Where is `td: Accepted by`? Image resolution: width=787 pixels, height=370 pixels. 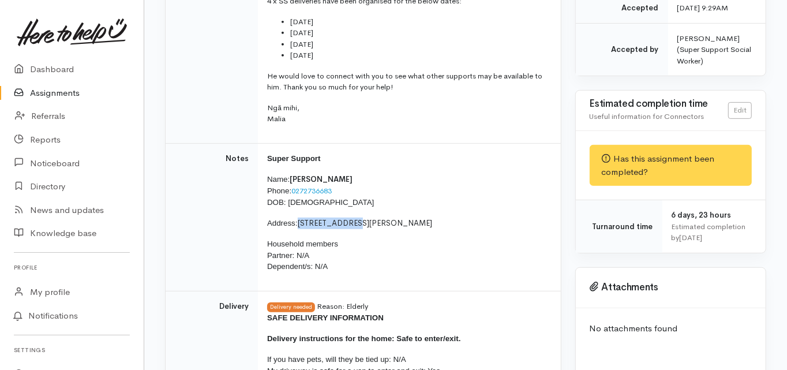 td: Accepted by is located at coordinates (622, 49).